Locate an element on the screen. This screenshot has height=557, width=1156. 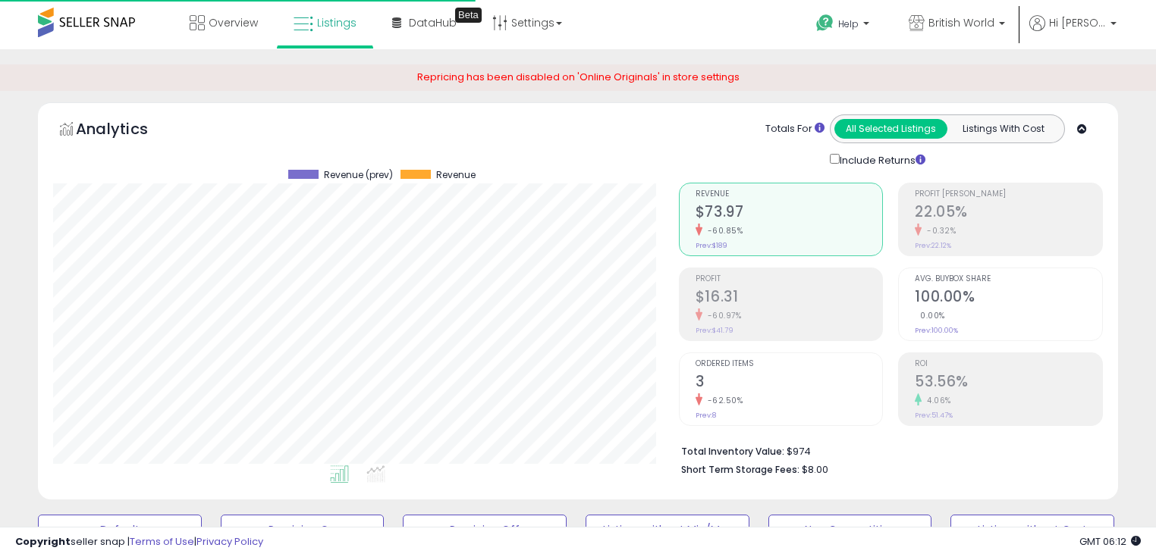
h2: 3 is located at coordinates (789, 383).